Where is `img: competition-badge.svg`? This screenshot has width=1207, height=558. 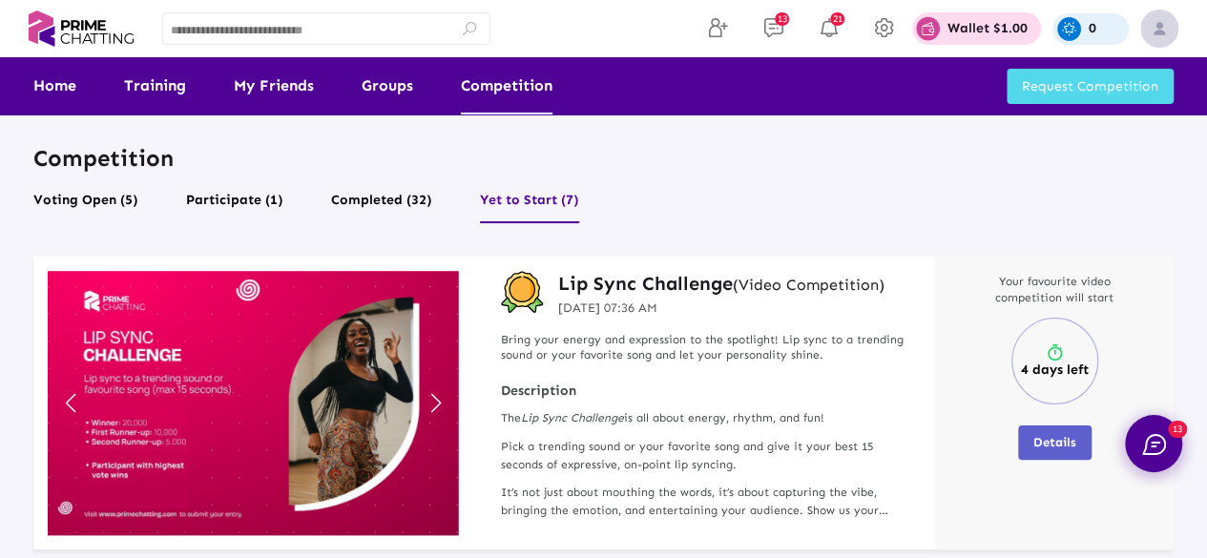 img: competition-badge.svg is located at coordinates (522, 292).